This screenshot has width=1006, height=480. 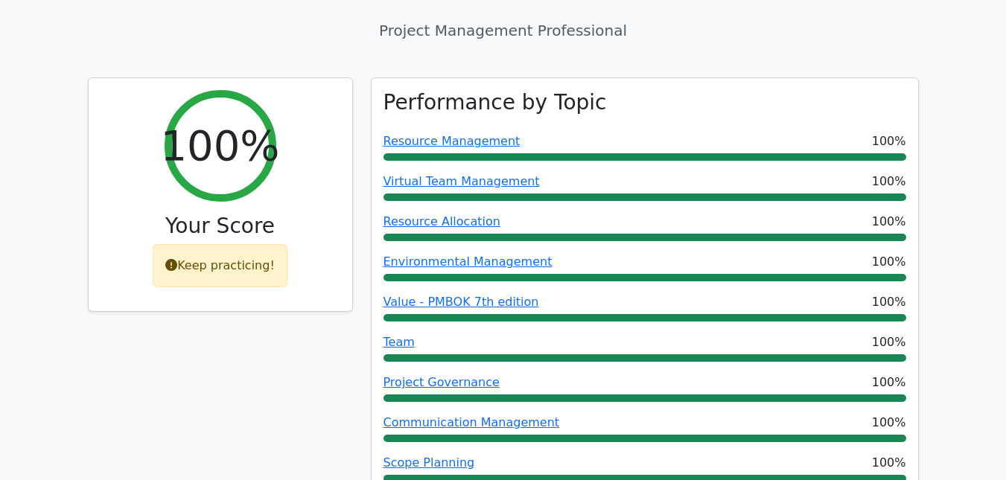 I want to click on a: Team, so click(x=399, y=342).